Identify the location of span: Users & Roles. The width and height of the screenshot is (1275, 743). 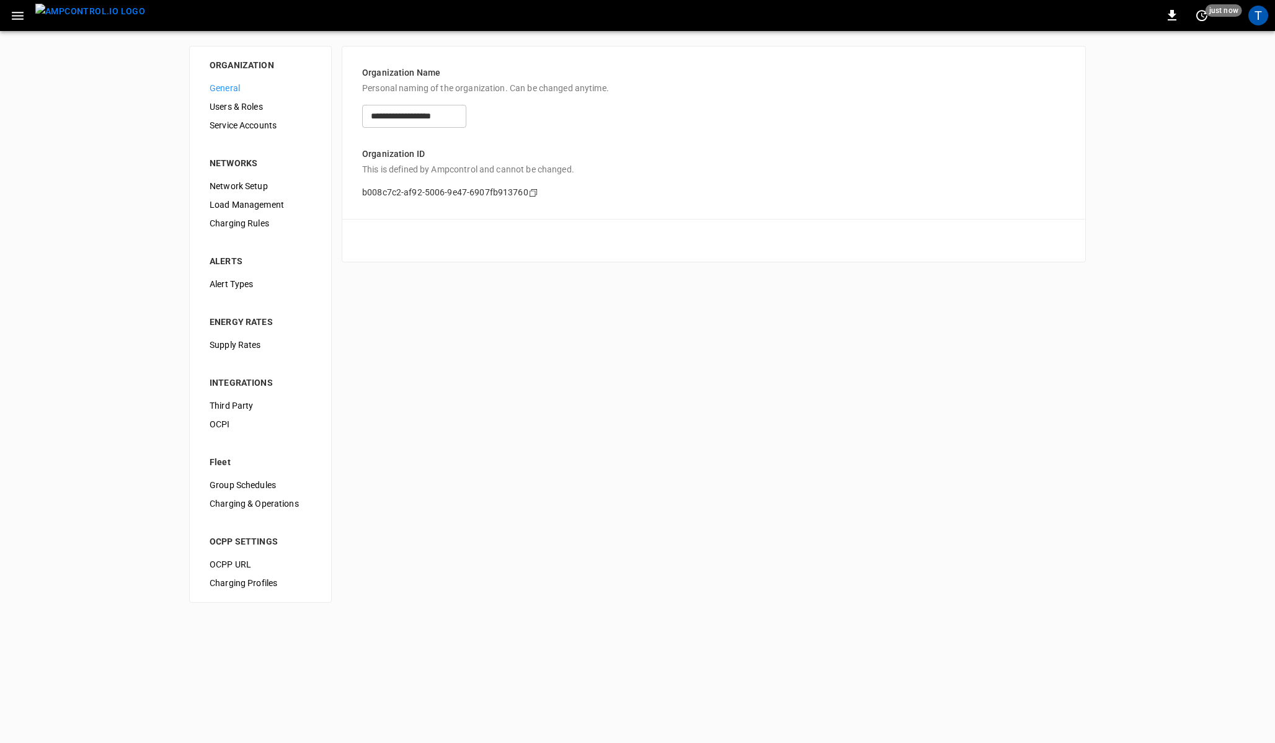
(260, 107).